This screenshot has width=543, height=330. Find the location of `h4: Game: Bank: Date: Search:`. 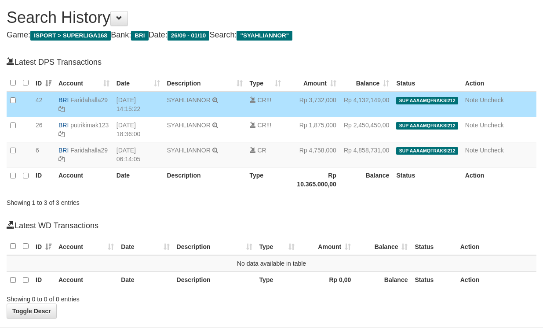

h4: Game: Bank: Date: Search: is located at coordinates (271, 35).